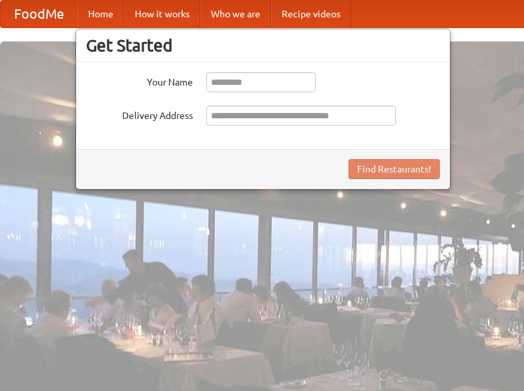  What do you see at coordinates (311, 14) in the screenshot?
I see `a: Recipe videos` at bounding box center [311, 14].